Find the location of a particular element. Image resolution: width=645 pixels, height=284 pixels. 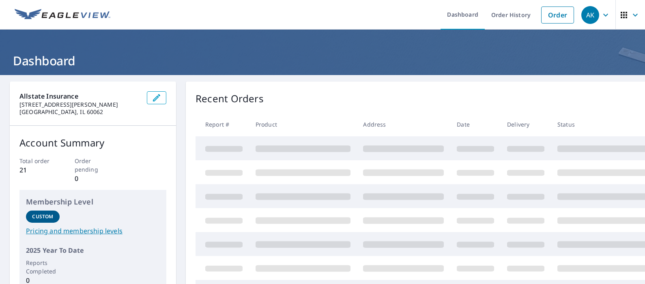

p: Membership Level is located at coordinates (93, 202).